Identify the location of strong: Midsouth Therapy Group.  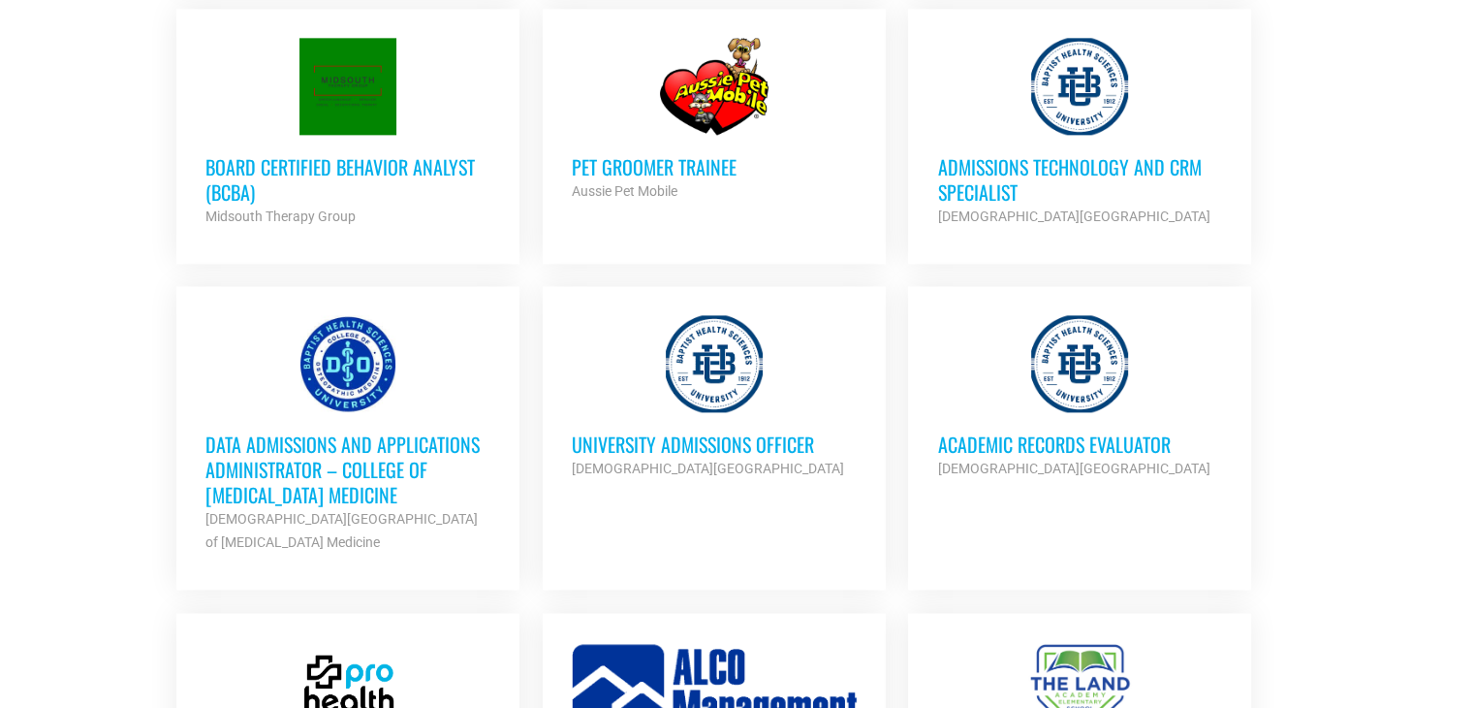
(280, 216).